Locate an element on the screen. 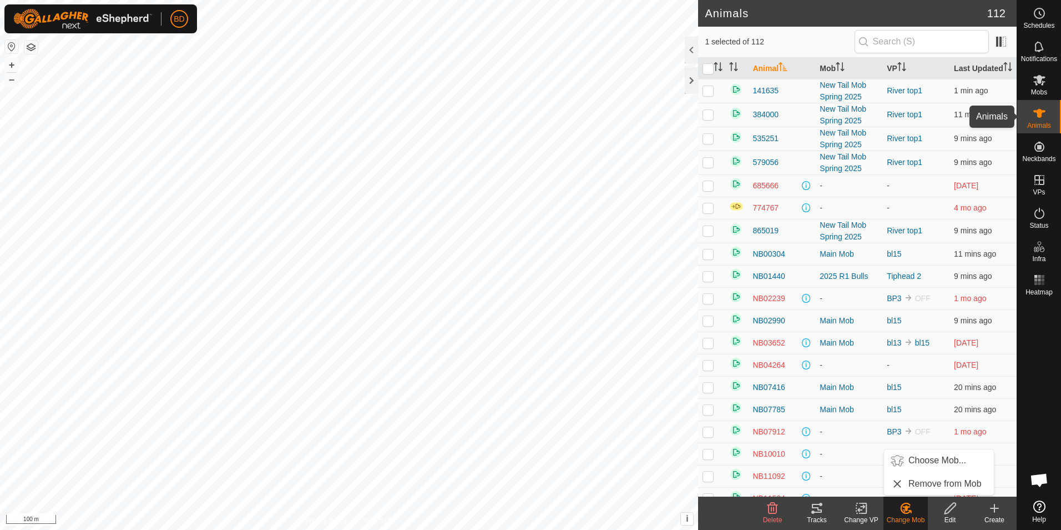  span: NB03652 is located at coordinates (769, 343).